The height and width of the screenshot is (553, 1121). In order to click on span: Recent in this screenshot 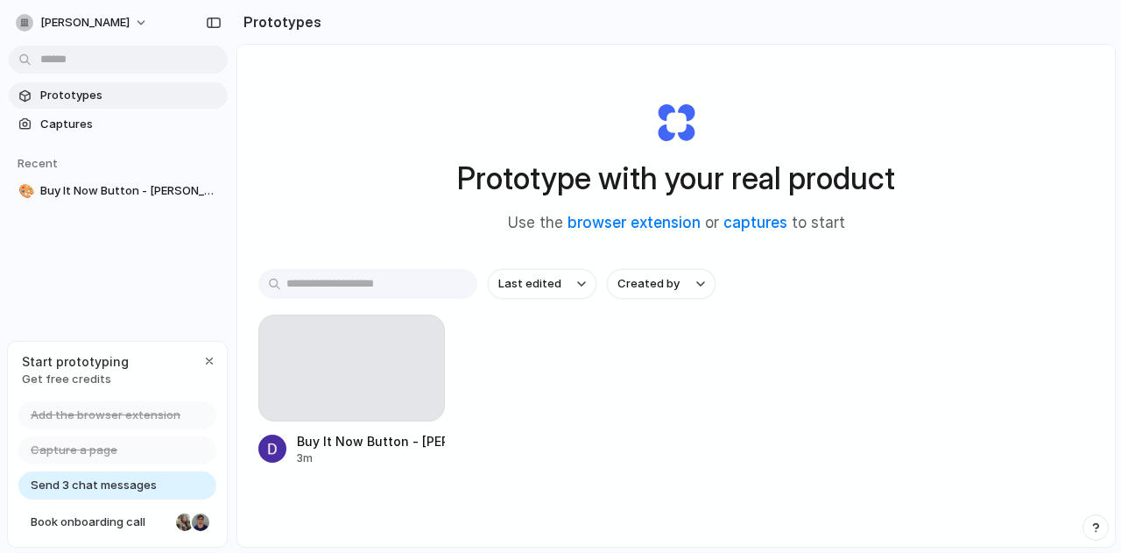, I will do `click(38, 163)`.